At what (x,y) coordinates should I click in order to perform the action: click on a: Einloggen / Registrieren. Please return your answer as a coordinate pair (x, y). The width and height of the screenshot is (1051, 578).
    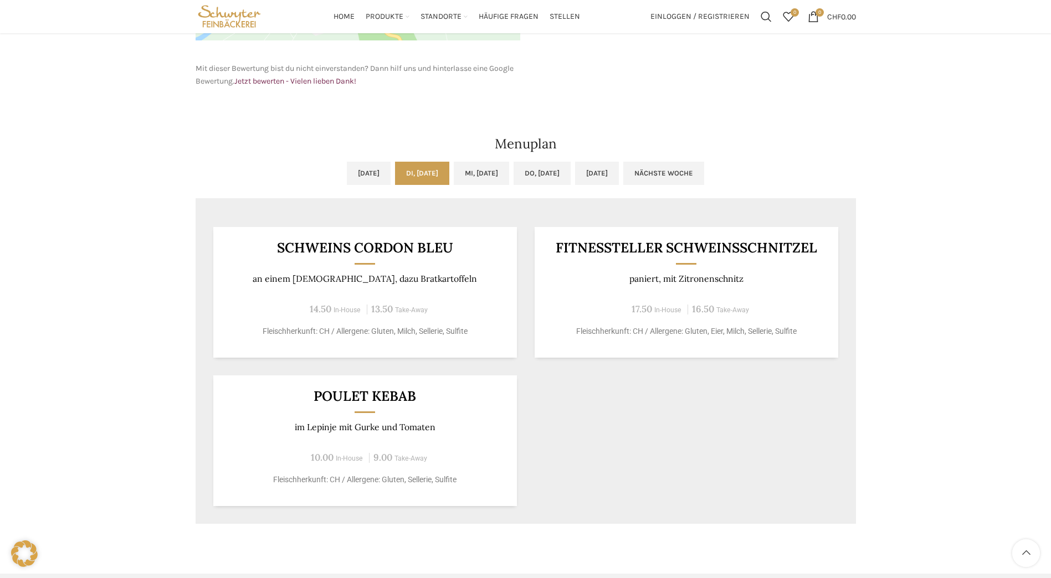
    Looking at the image, I should click on (699, 17).